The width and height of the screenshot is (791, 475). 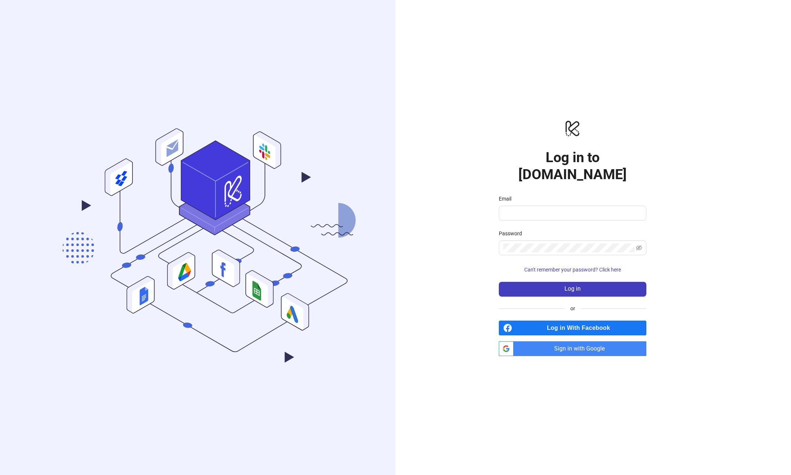 What do you see at coordinates (573, 348) in the screenshot?
I see `a: Sign in with Google` at bounding box center [573, 348].